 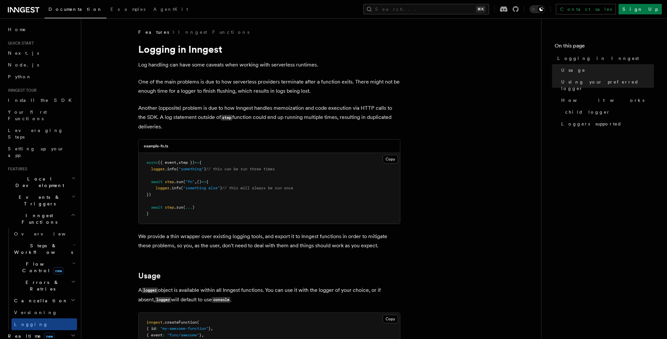 What do you see at coordinates (151, 328) in the screenshot?
I see `span: { id` at bounding box center [151, 328].